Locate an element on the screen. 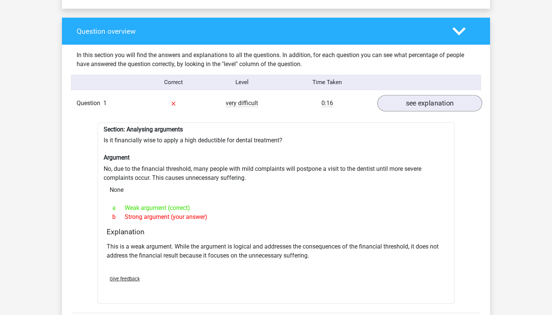  h4: Question overview is located at coordinates (259, 31).